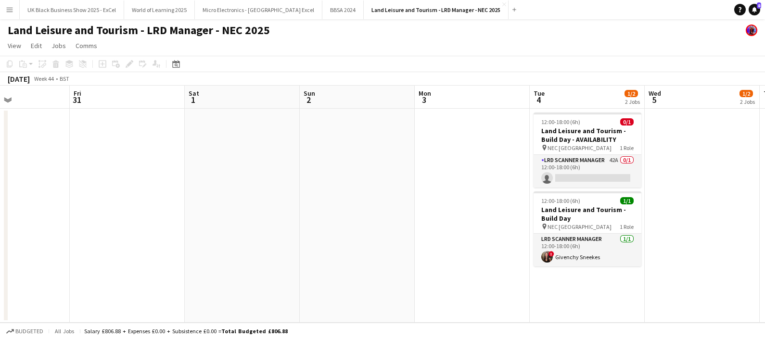  What do you see at coordinates (72, 10) in the screenshot?
I see `button: UK Black Business Show 2025 - ExCel` at bounding box center [72, 10].